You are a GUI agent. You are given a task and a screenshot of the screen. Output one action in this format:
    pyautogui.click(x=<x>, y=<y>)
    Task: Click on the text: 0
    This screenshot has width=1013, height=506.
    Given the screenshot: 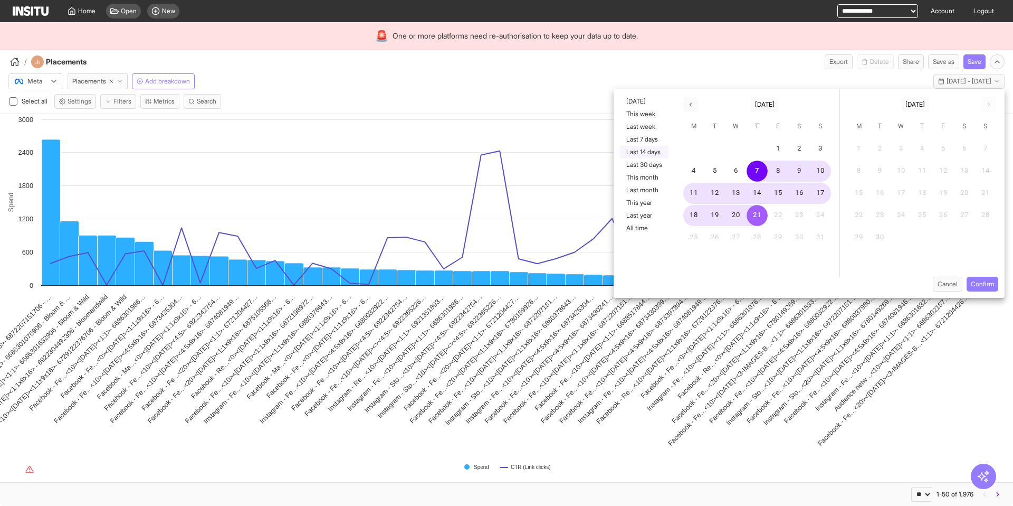 What is the action you would take?
    pyautogui.click(x=31, y=285)
    